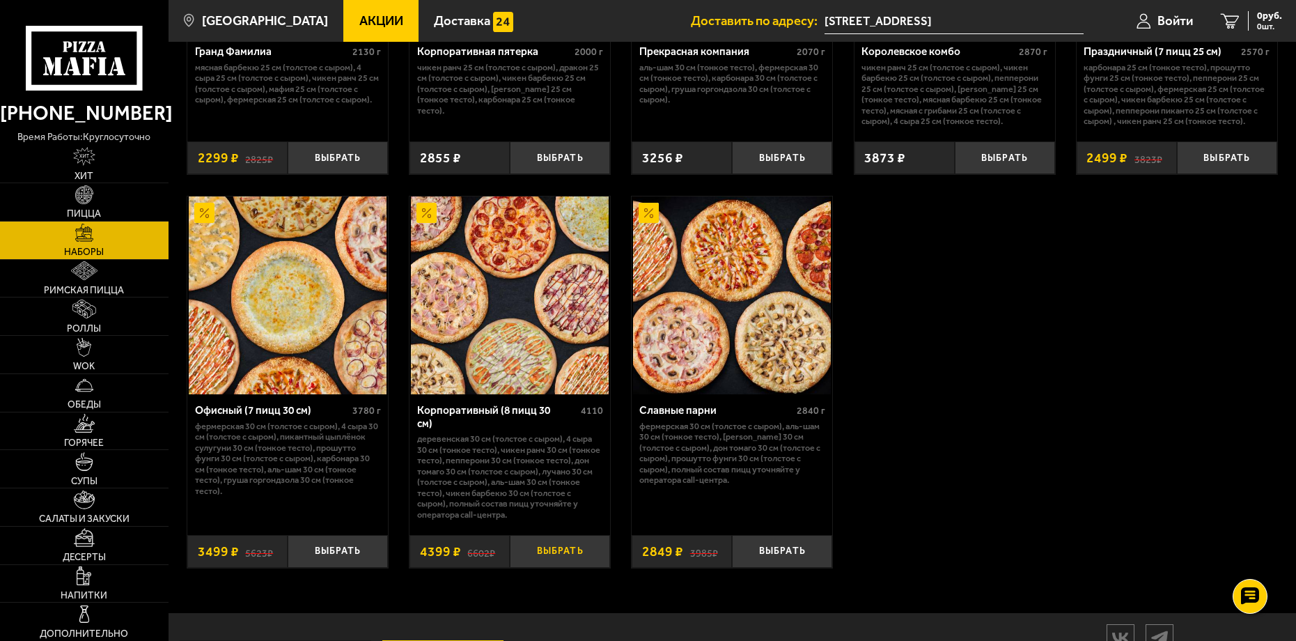 This screenshot has width=1296, height=641. What do you see at coordinates (1270, 16) in the screenshot?
I see `span: 0 руб.` at bounding box center [1270, 16].